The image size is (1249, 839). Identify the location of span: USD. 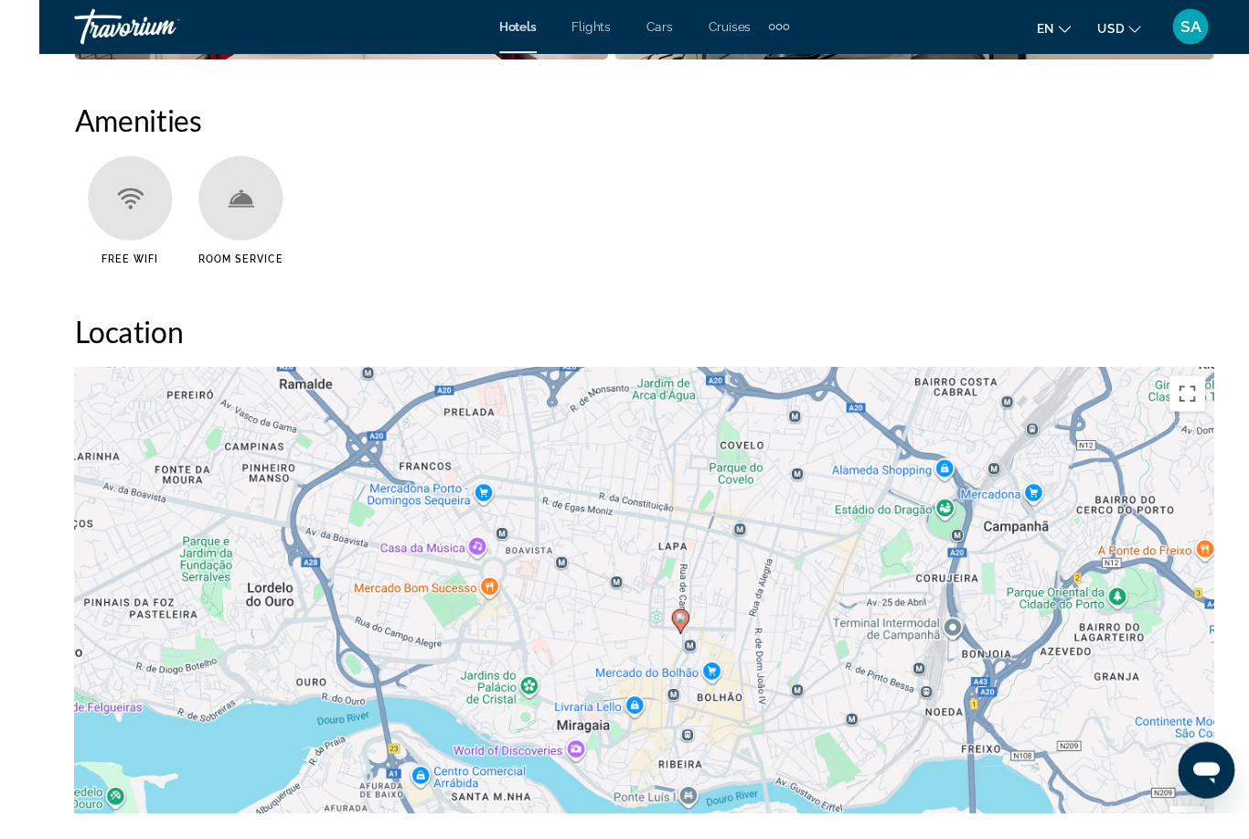
(1107, 29).